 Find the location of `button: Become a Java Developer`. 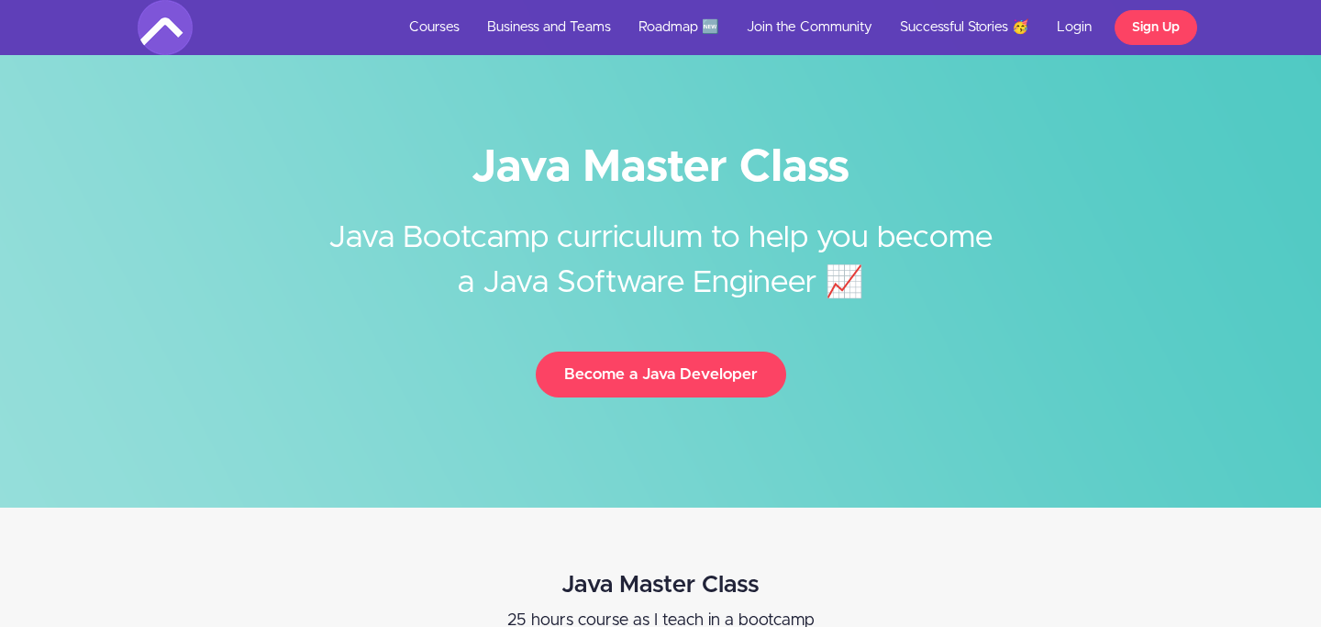

button: Become a Java Developer is located at coordinates (661, 374).